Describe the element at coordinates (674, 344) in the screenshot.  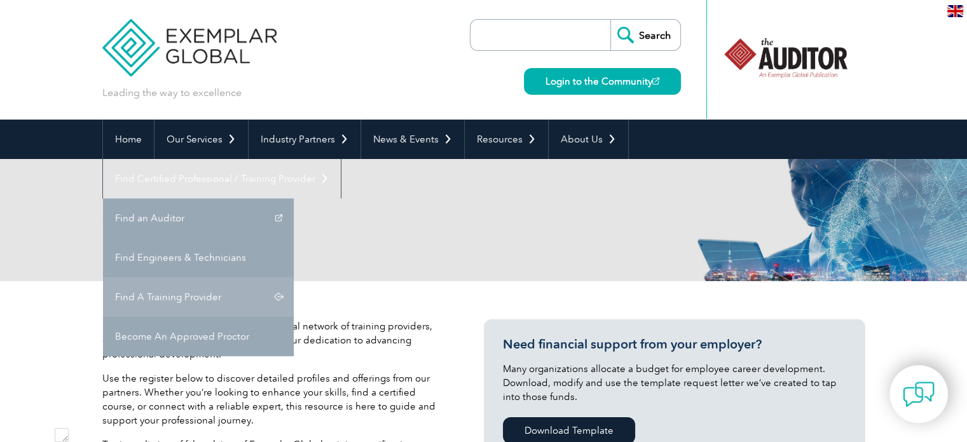
I see `h3: Need financial support from your employer?` at that location.